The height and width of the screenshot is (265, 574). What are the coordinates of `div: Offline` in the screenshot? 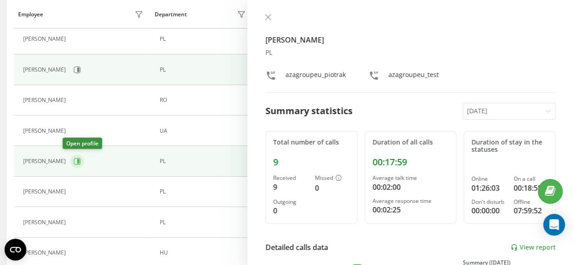 It's located at (531, 202).